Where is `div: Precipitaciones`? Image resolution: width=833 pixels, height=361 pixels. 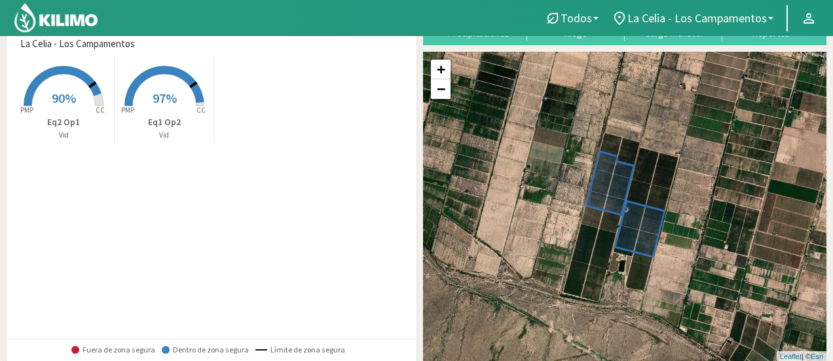
div: Precipitaciones is located at coordinates (478, 33).